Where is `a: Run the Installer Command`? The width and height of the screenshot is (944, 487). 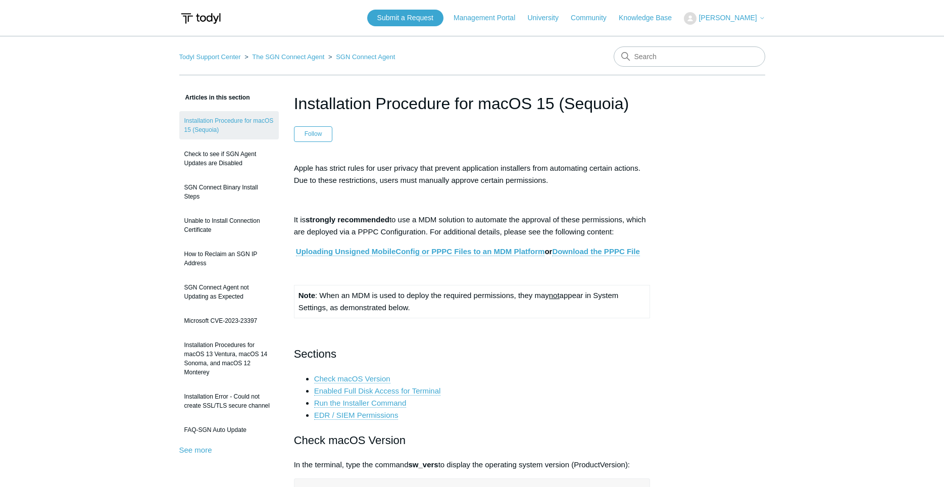
a: Run the Installer Command is located at coordinates (360, 403).